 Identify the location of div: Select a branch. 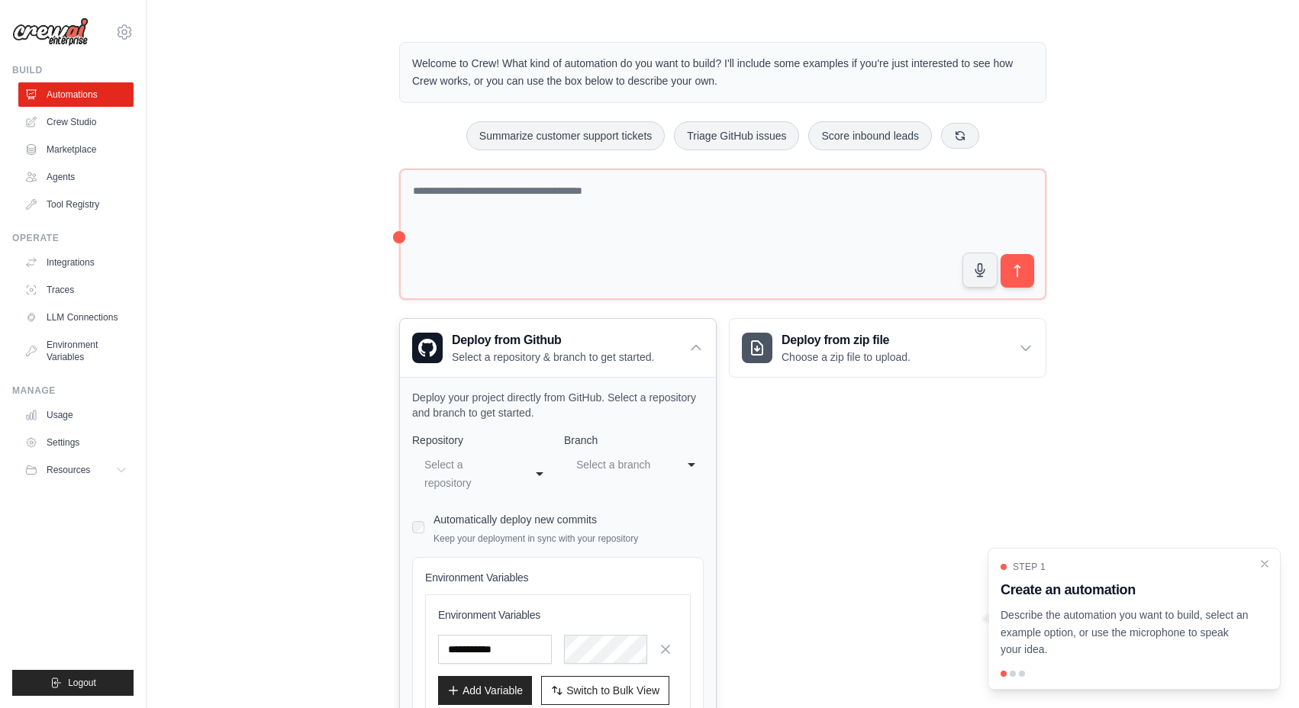
(618, 465).